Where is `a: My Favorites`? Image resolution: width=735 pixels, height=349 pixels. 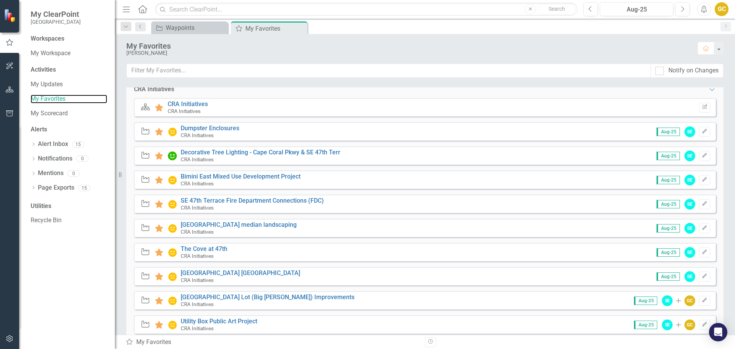 a: My Favorites is located at coordinates (69, 99).